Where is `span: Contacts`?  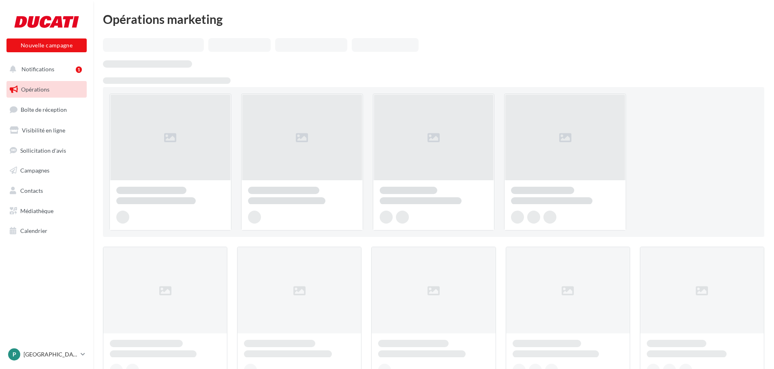
span: Contacts is located at coordinates (32, 190).